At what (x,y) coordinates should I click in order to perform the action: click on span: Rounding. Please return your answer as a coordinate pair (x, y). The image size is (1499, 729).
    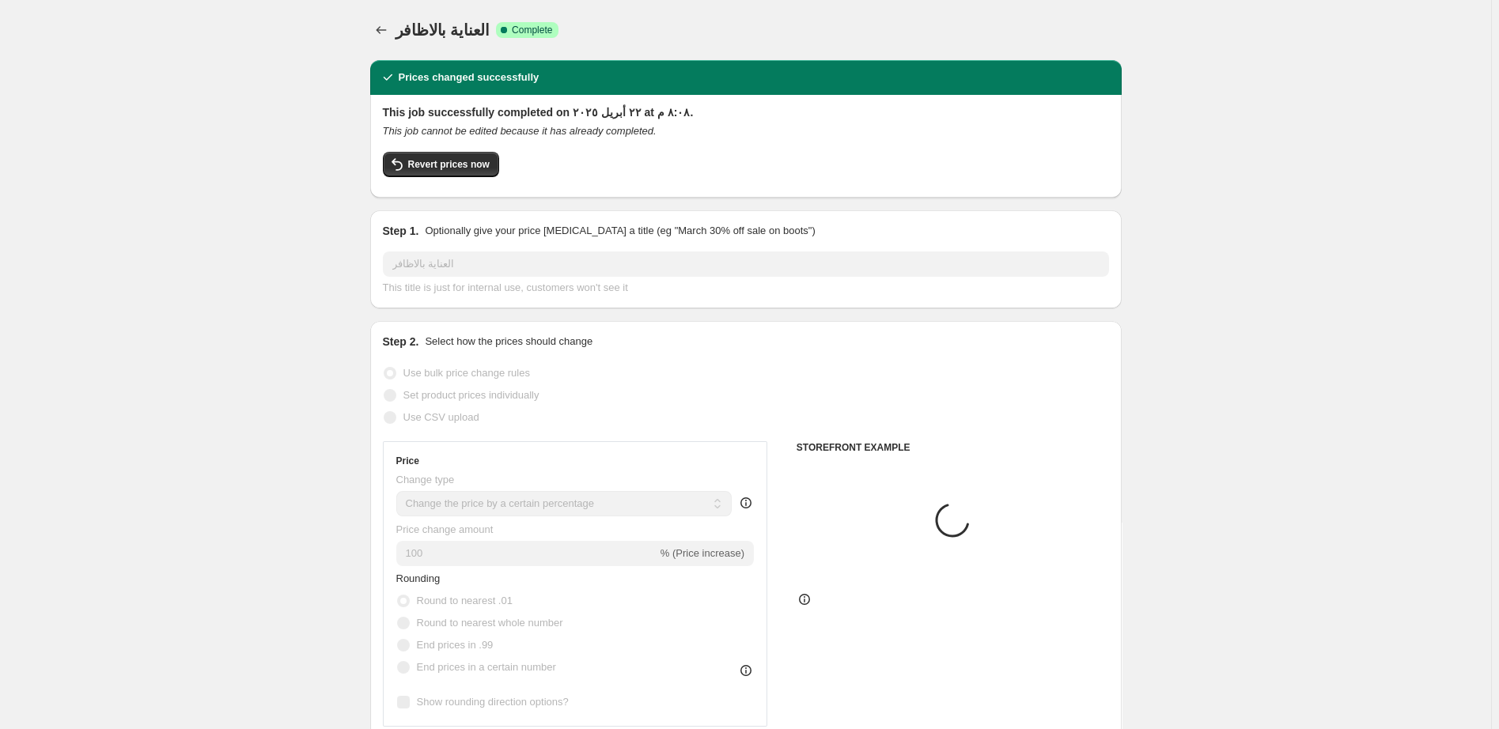
    Looking at the image, I should click on (418, 578).